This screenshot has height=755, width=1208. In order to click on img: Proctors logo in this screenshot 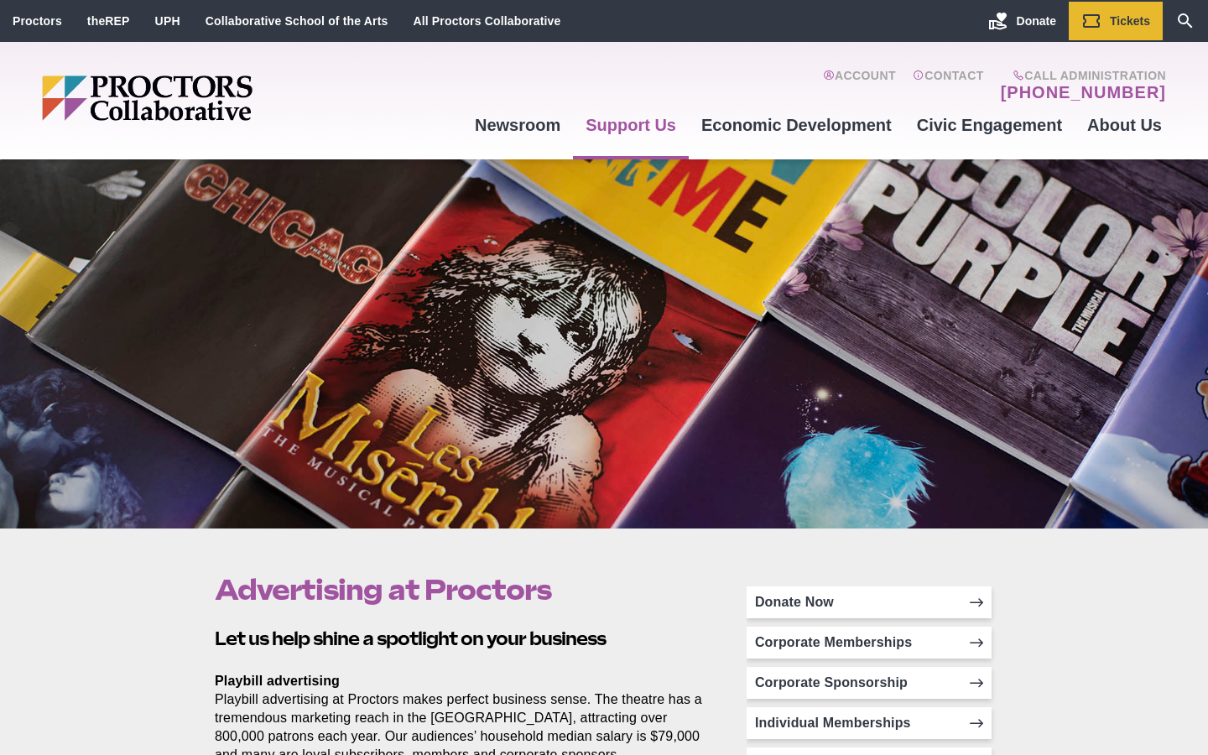, I will do `click(211, 98)`.